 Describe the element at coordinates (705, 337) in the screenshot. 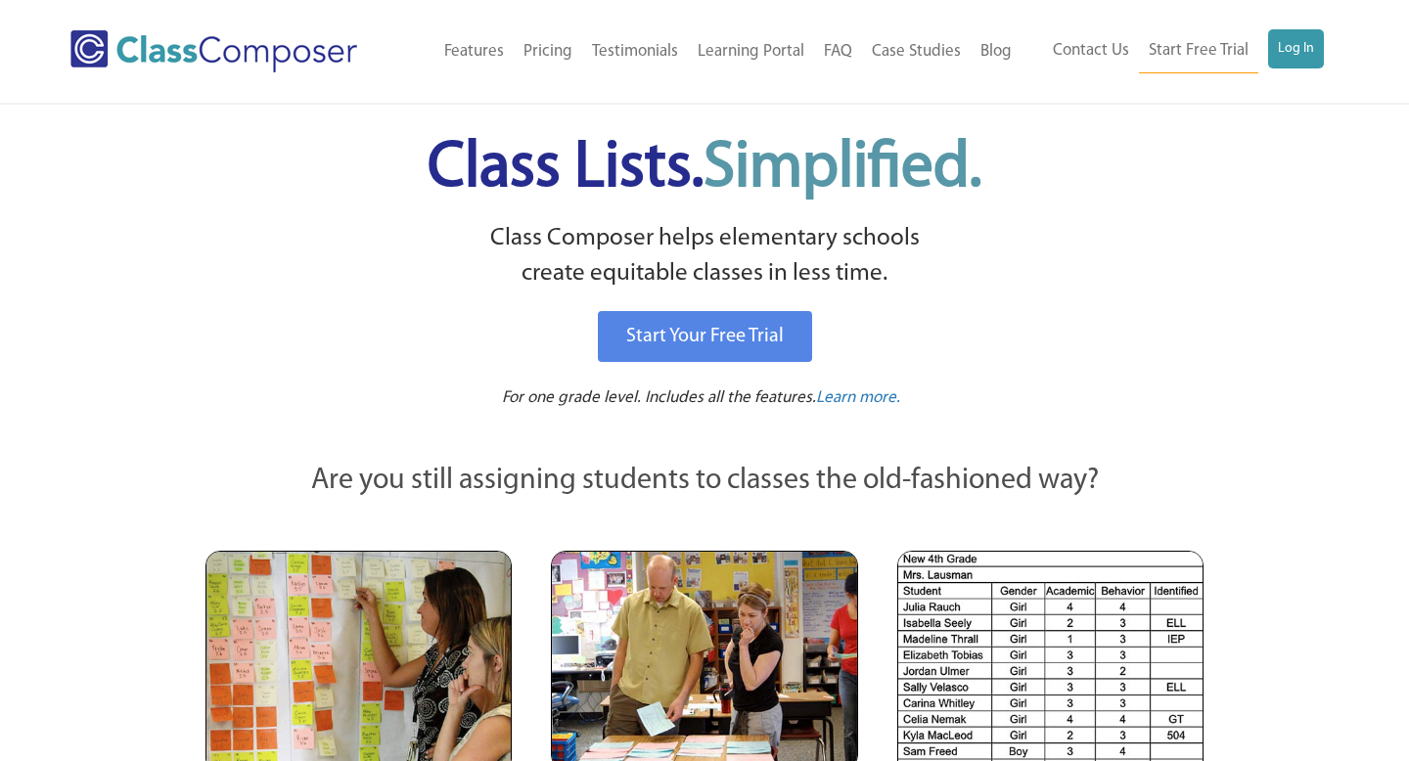

I see `a: Start Your Free Trial` at that location.